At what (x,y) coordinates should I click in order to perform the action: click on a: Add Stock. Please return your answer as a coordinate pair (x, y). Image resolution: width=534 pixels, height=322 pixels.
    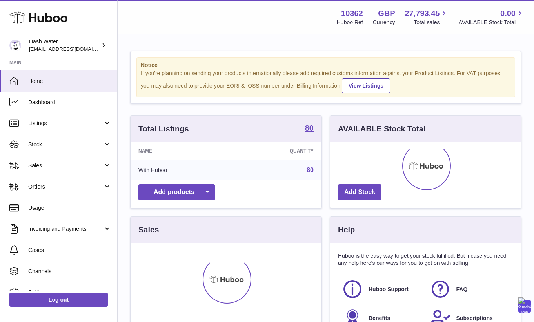
    Looking at the image, I should click on (359, 192).